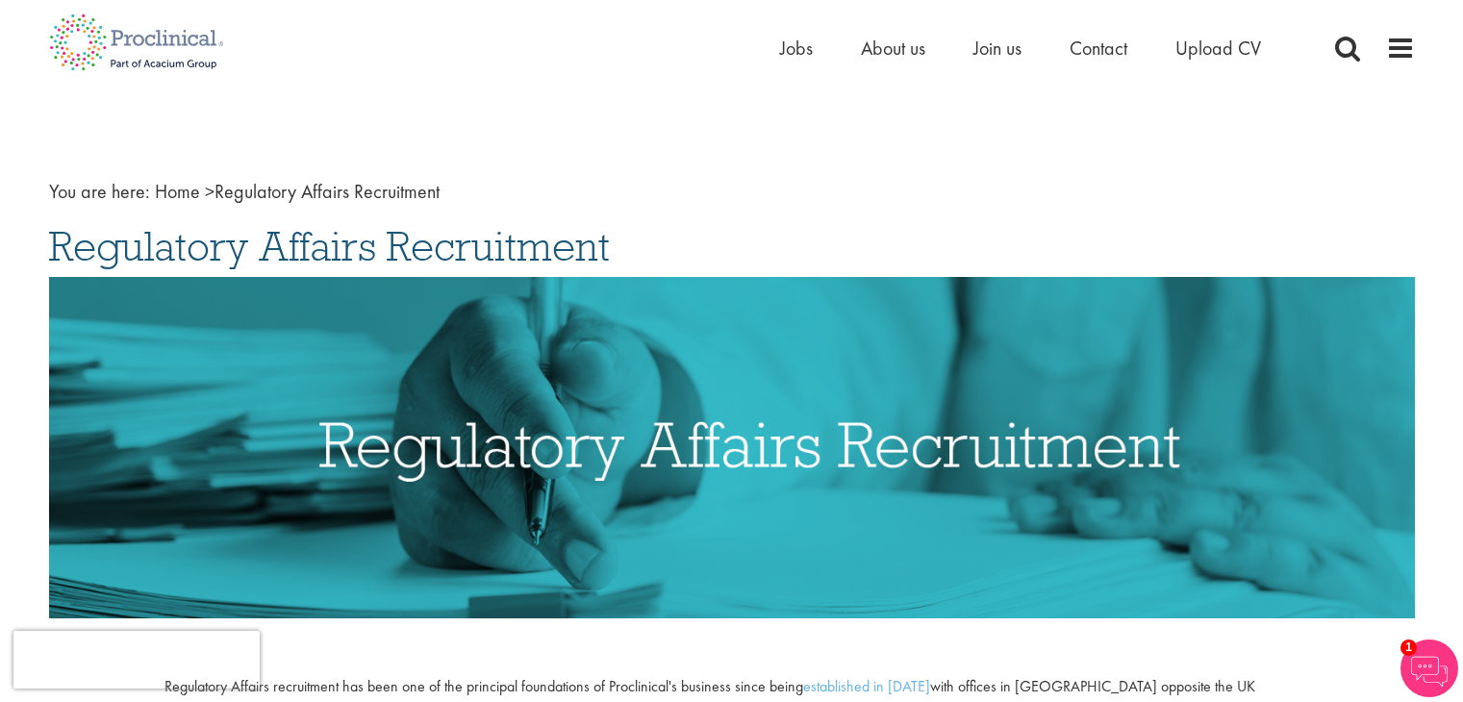 Image resolution: width=1463 pixels, height=702 pixels. What do you see at coordinates (893, 48) in the screenshot?
I see `span: About us` at bounding box center [893, 48].